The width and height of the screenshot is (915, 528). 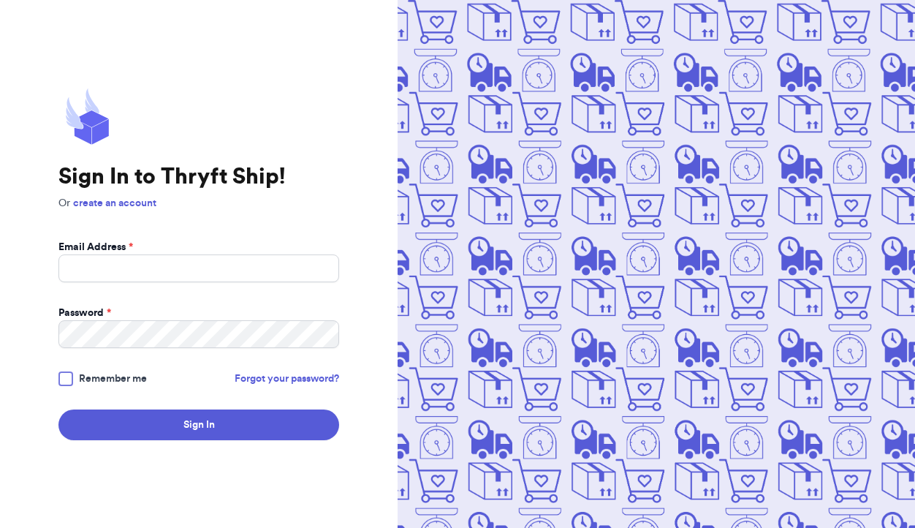 What do you see at coordinates (85, 313) in the screenshot?
I see `label: Password` at bounding box center [85, 313].